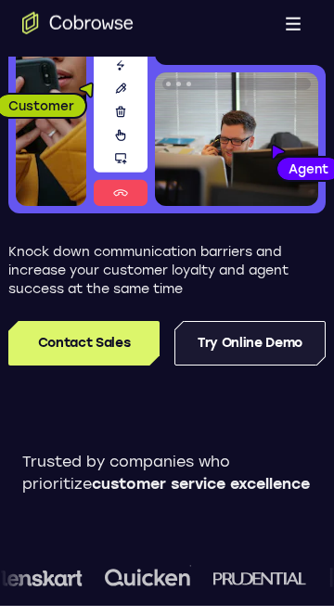 The width and height of the screenshot is (334, 616). Describe the element at coordinates (167, 281) in the screenshot. I see `p: Knock down communication barriers and increase your customer loyalty and agent success at the sam...` at that location.